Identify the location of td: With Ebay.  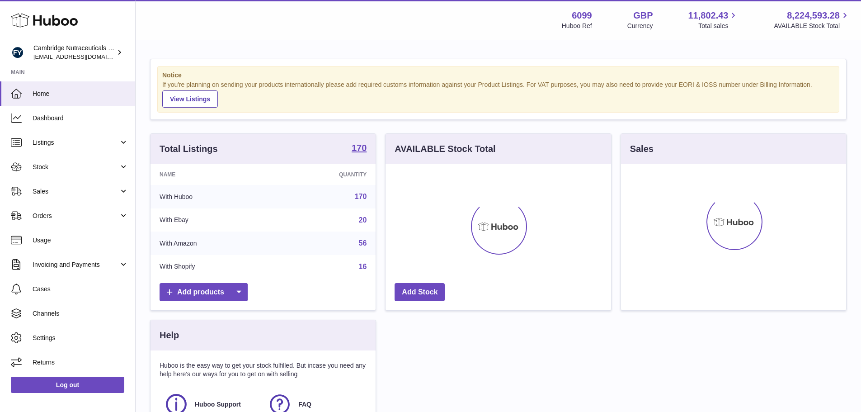
(212, 220).